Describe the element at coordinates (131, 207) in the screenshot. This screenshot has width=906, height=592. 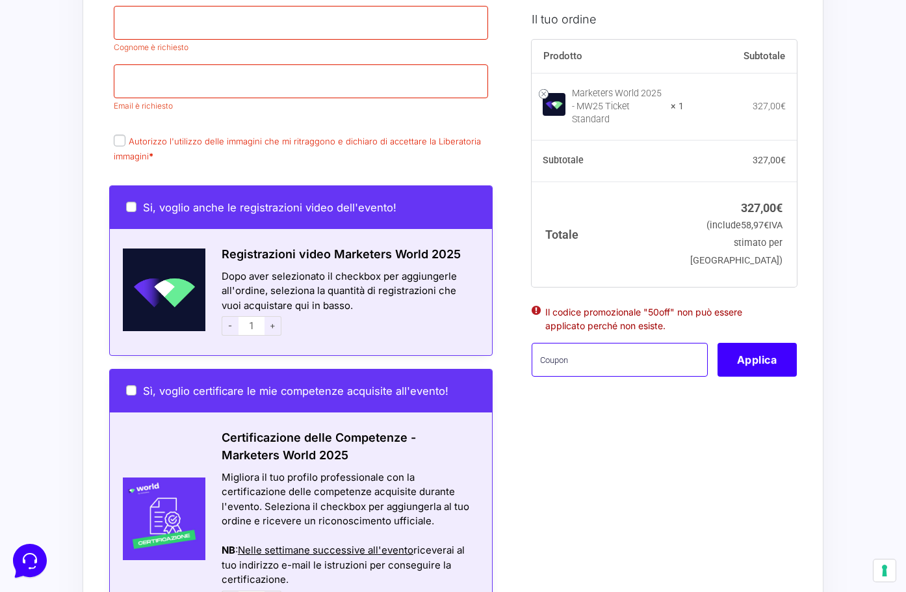
I see `input: Si, voglio anche le registrazioni video dell'evento!` at that location.